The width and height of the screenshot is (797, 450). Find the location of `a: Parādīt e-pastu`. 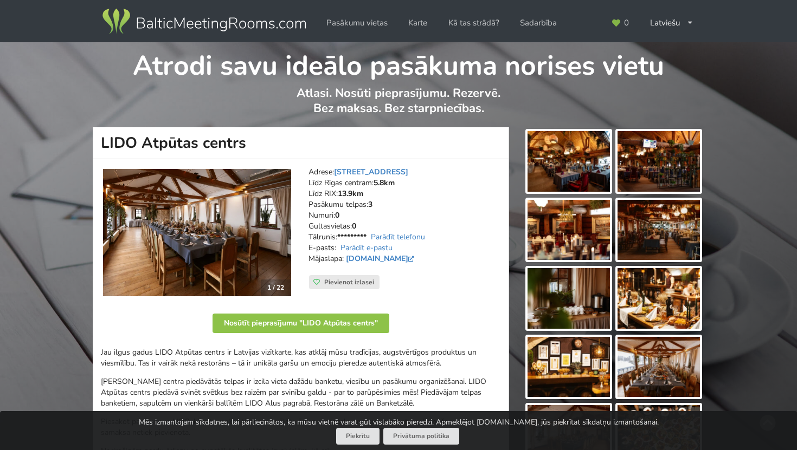

a: Parādīt e-pastu is located at coordinates (366, 248).